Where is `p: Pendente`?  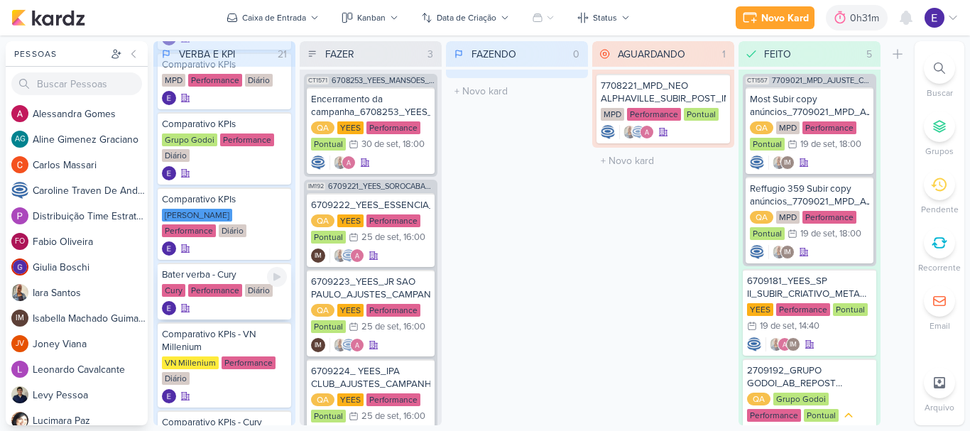
p: Pendente is located at coordinates (940, 210).